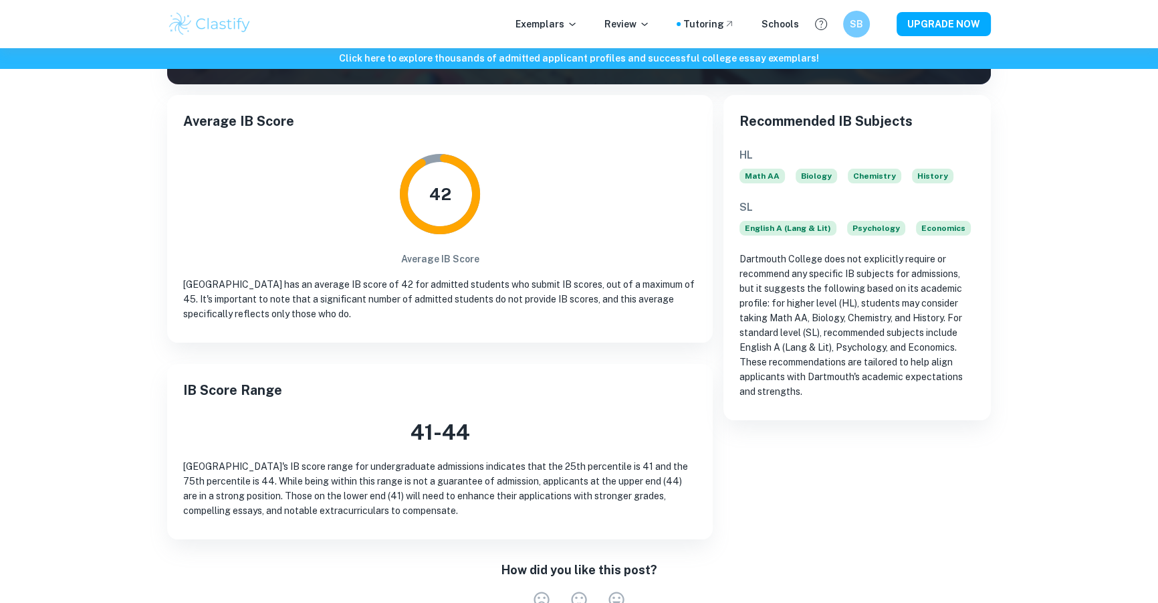 Image resolution: width=1158 pixels, height=603 pixels. Describe the element at coordinates (821, 24) in the screenshot. I see `button: Help and Feedback` at that location.